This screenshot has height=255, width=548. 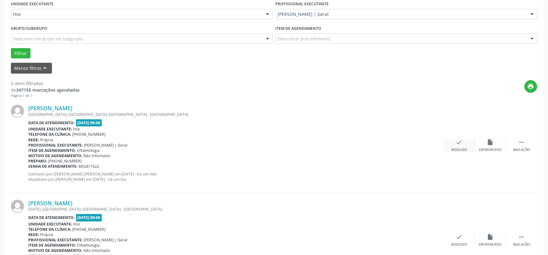 I want to click on div: 5 itens filtrados, so click(x=45, y=83).